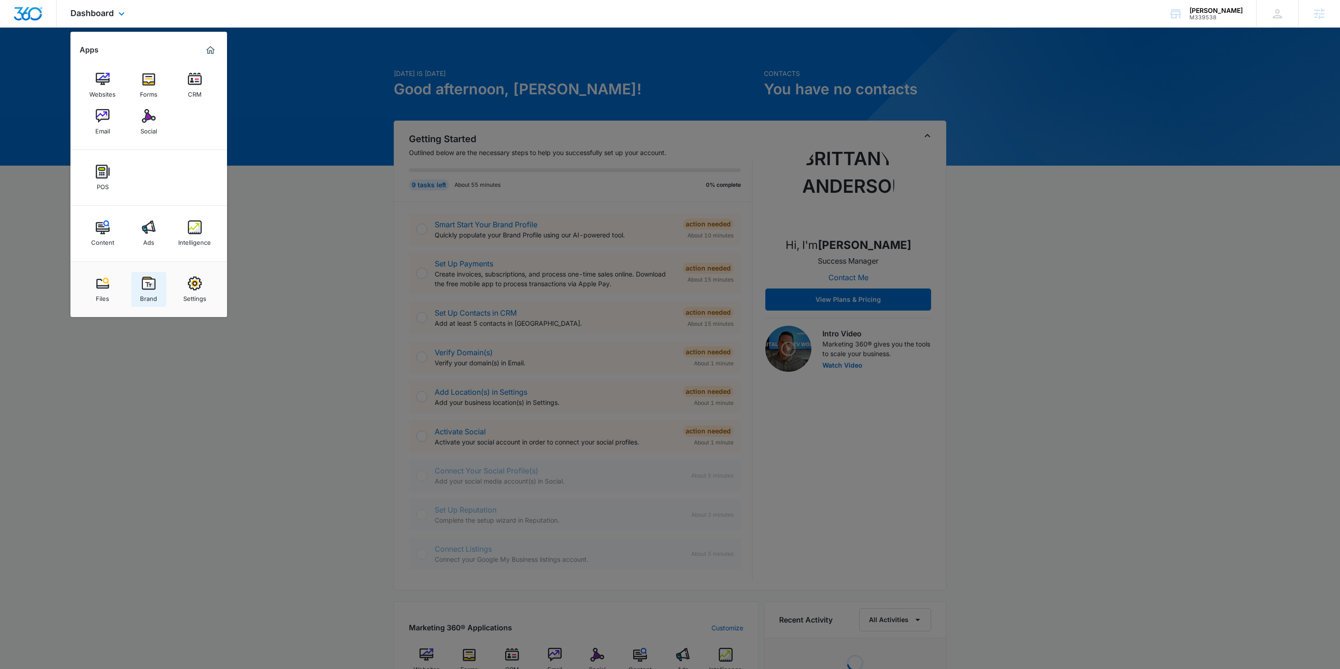 The height and width of the screenshot is (669, 1340). I want to click on a: CRM, so click(195, 85).